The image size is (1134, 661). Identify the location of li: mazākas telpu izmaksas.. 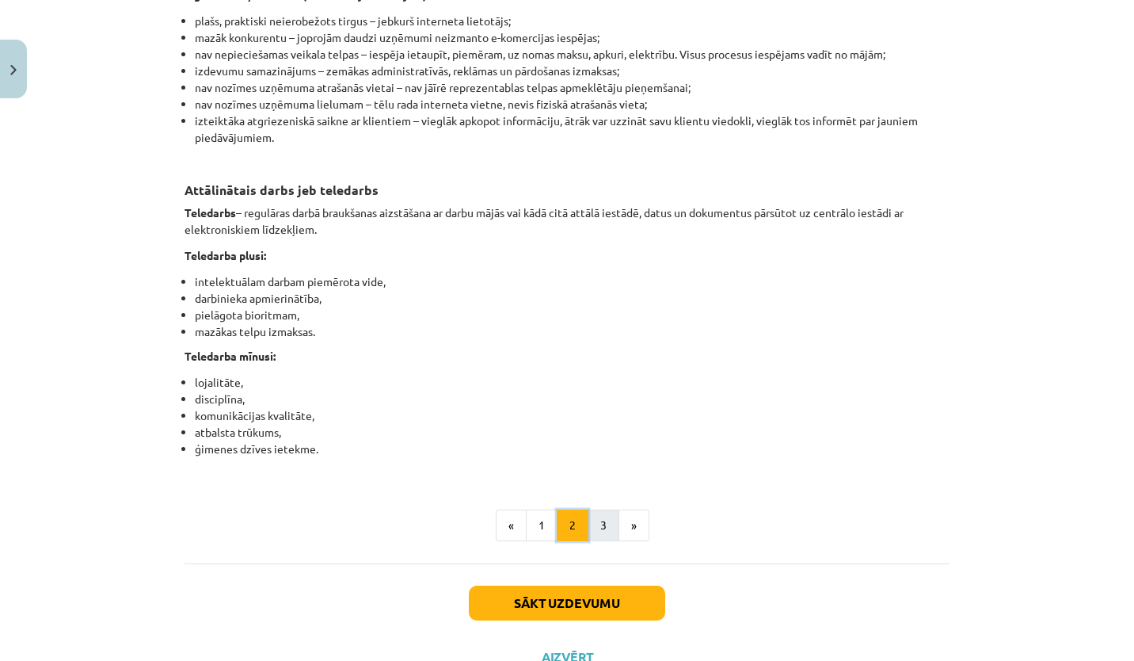
(572, 331).